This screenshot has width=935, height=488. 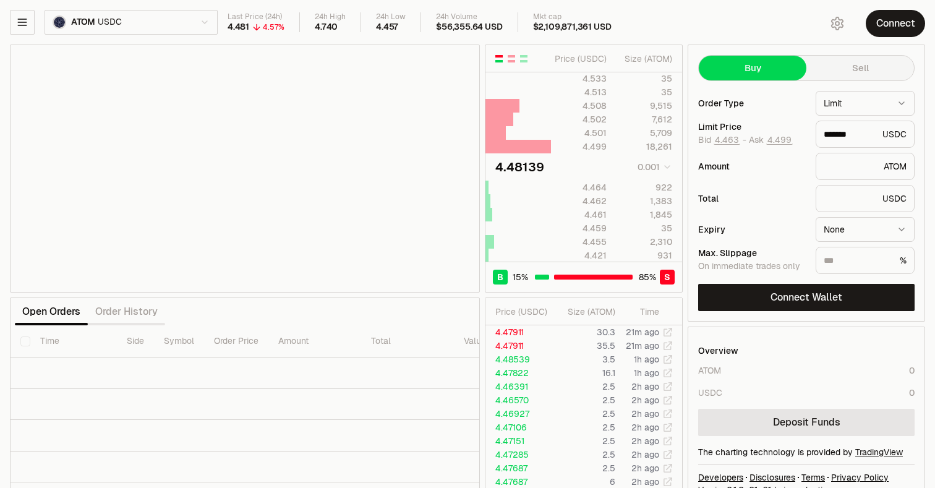 I want to click on div: 4.508, so click(x=579, y=106).